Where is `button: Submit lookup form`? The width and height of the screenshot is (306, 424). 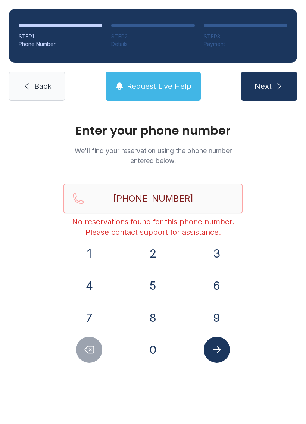
button: Submit lookup form is located at coordinates (217, 350).